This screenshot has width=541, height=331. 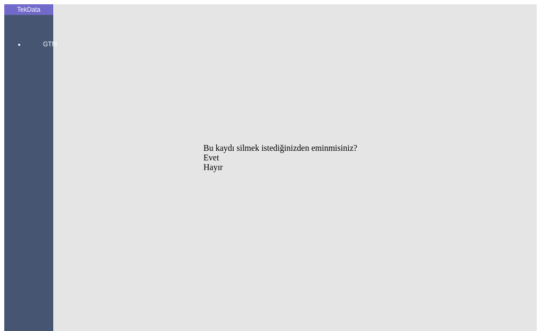 I want to click on span: GTM, so click(x=50, y=44).